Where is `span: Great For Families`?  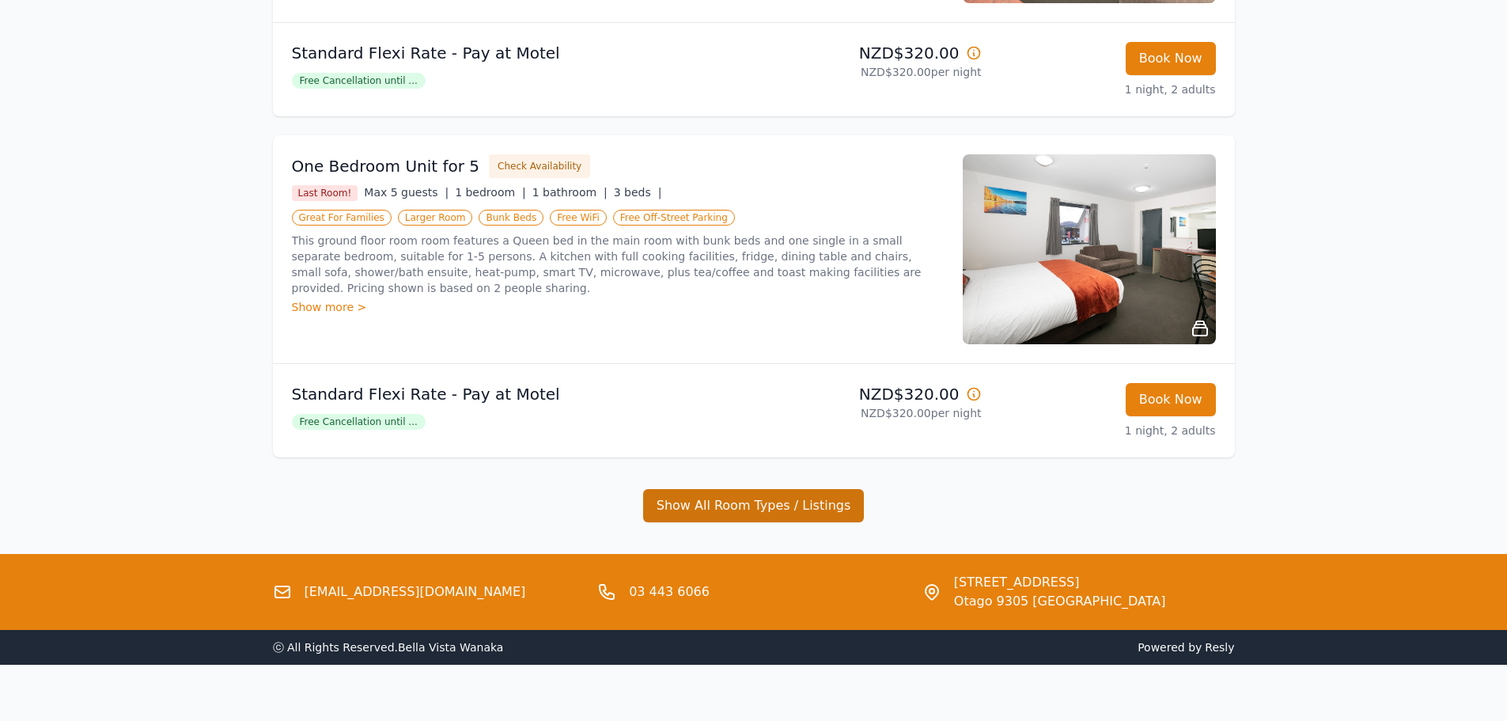
span: Great For Families is located at coordinates (342, 218).